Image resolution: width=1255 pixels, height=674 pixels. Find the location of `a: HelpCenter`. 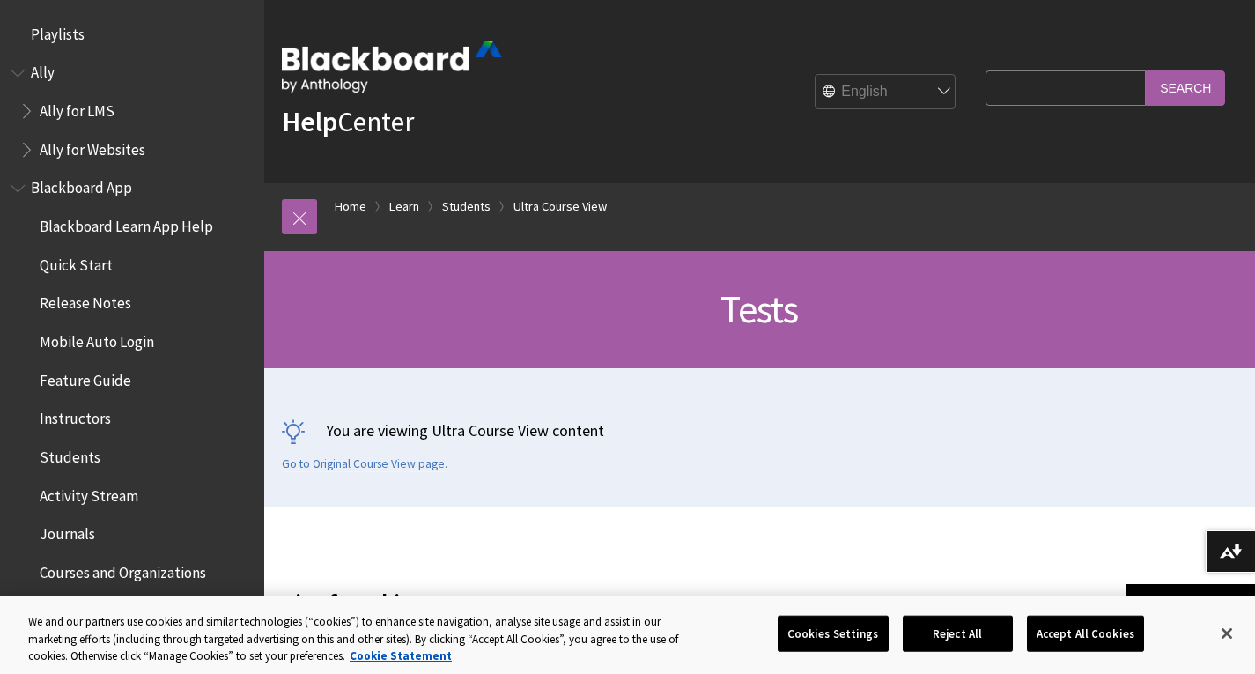

a: HelpCenter is located at coordinates (348, 122).